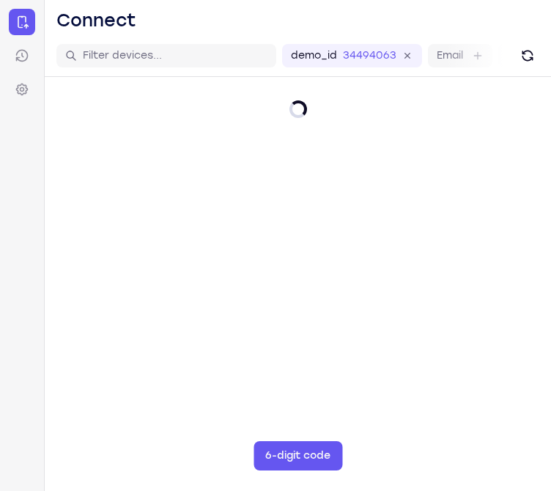 This screenshot has height=491, width=551. What do you see at coordinates (22, 56) in the screenshot?
I see `a: Sessions` at bounding box center [22, 56].